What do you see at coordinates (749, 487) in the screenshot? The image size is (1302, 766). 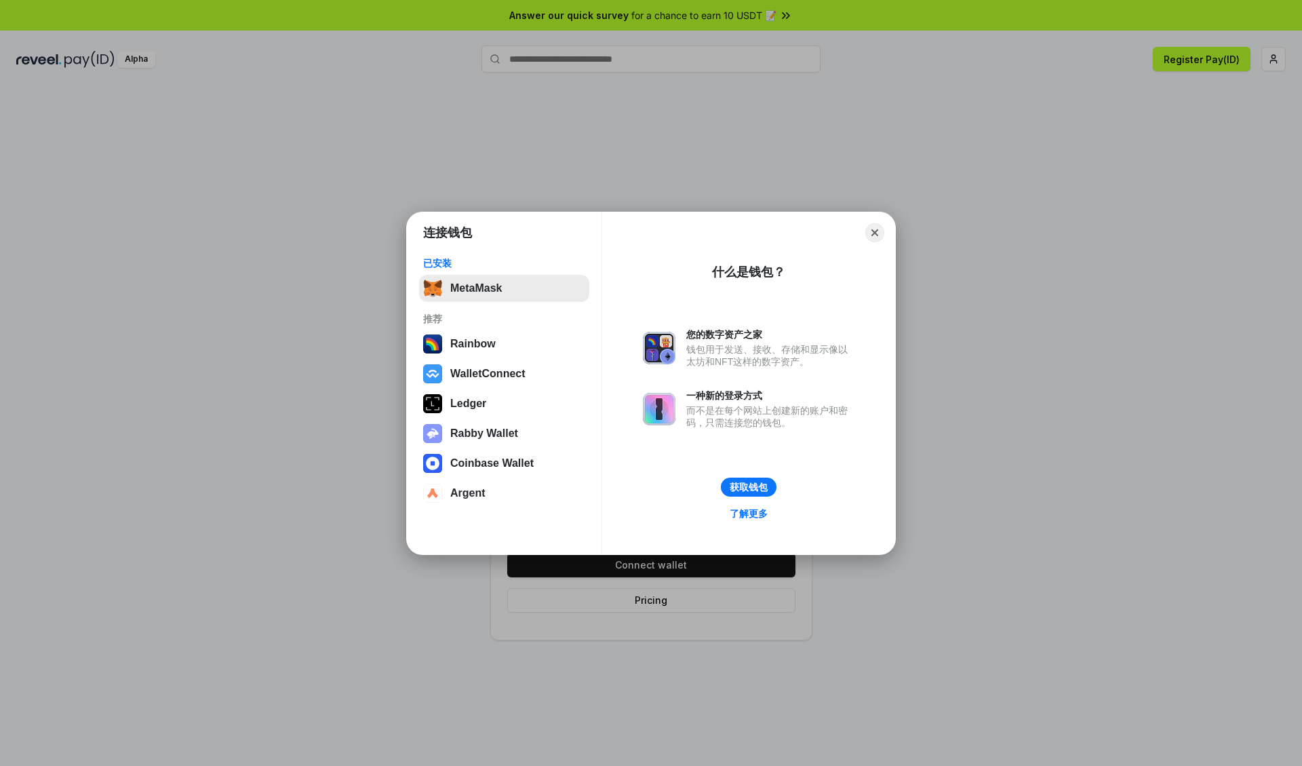 I see `div: 获取钱包` at bounding box center [749, 487].